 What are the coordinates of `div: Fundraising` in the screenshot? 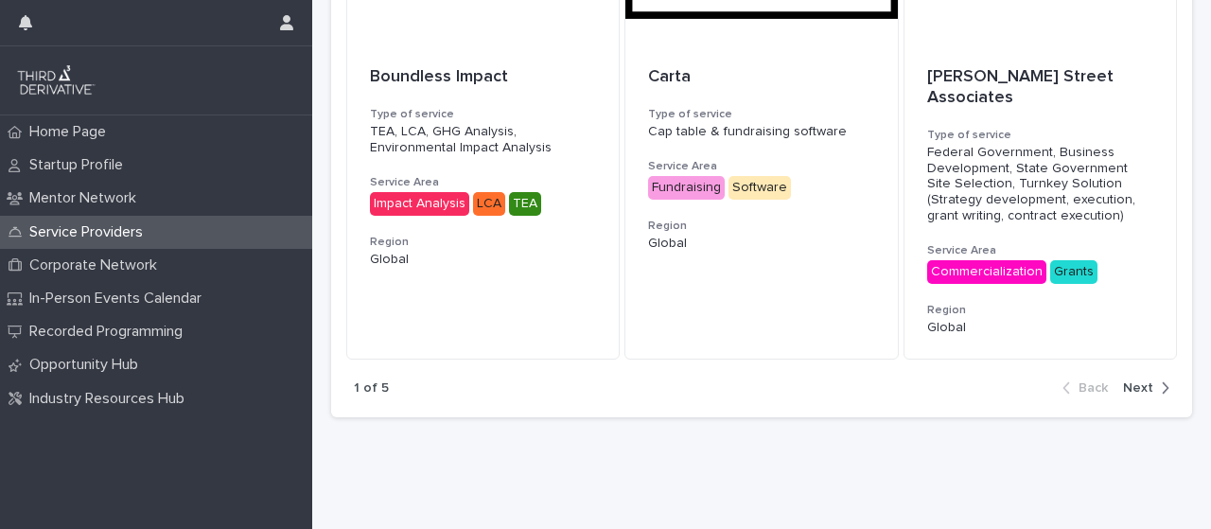 It's located at (686, 187).